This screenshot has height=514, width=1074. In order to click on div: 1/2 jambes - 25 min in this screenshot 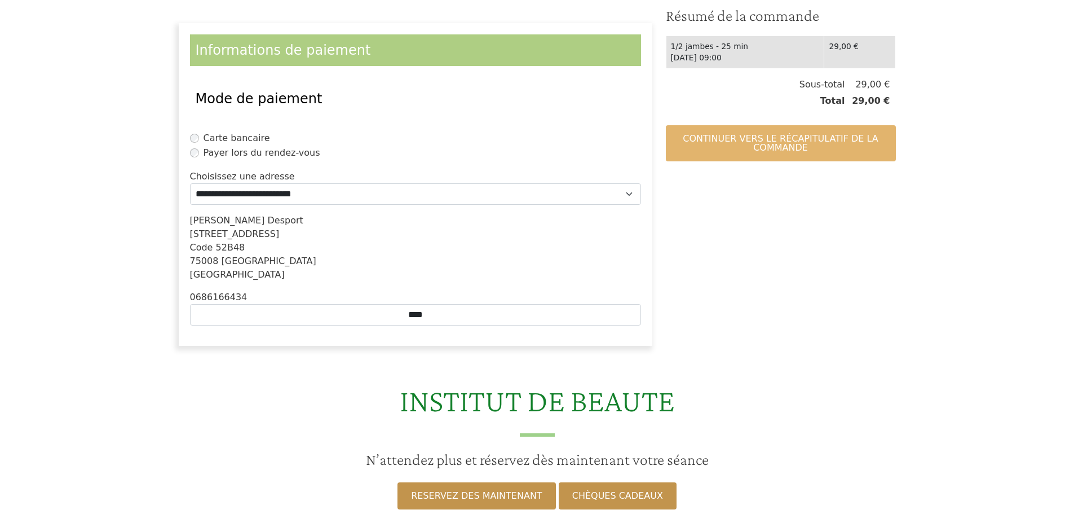, I will do `click(745, 46)`.